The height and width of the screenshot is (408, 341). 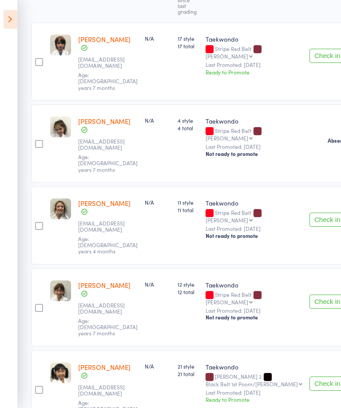 I want to click on span: 17 total, so click(x=188, y=46).